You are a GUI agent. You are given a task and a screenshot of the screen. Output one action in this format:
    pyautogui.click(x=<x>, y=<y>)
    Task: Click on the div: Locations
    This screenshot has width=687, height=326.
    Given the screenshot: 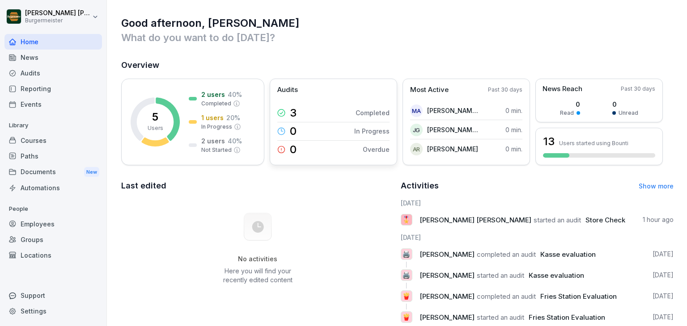 What is the action you would take?
    pyautogui.click(x=53, y=255)
    